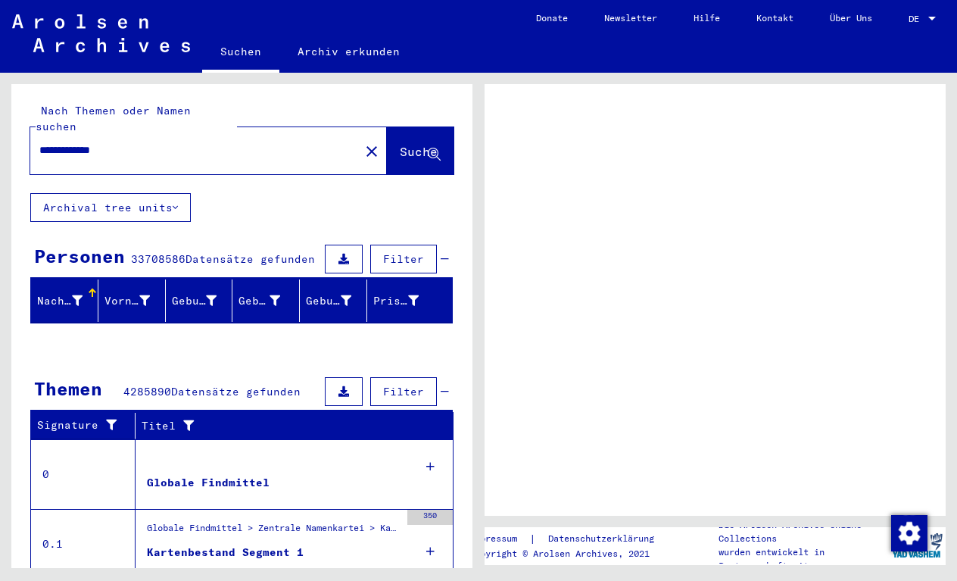 The height and width of the screenshot is (581, 957). What do you see at coordinates (348, 51) in the screenshot?
I see `a: Archiv erkunden` at bounding box center [348, 51].